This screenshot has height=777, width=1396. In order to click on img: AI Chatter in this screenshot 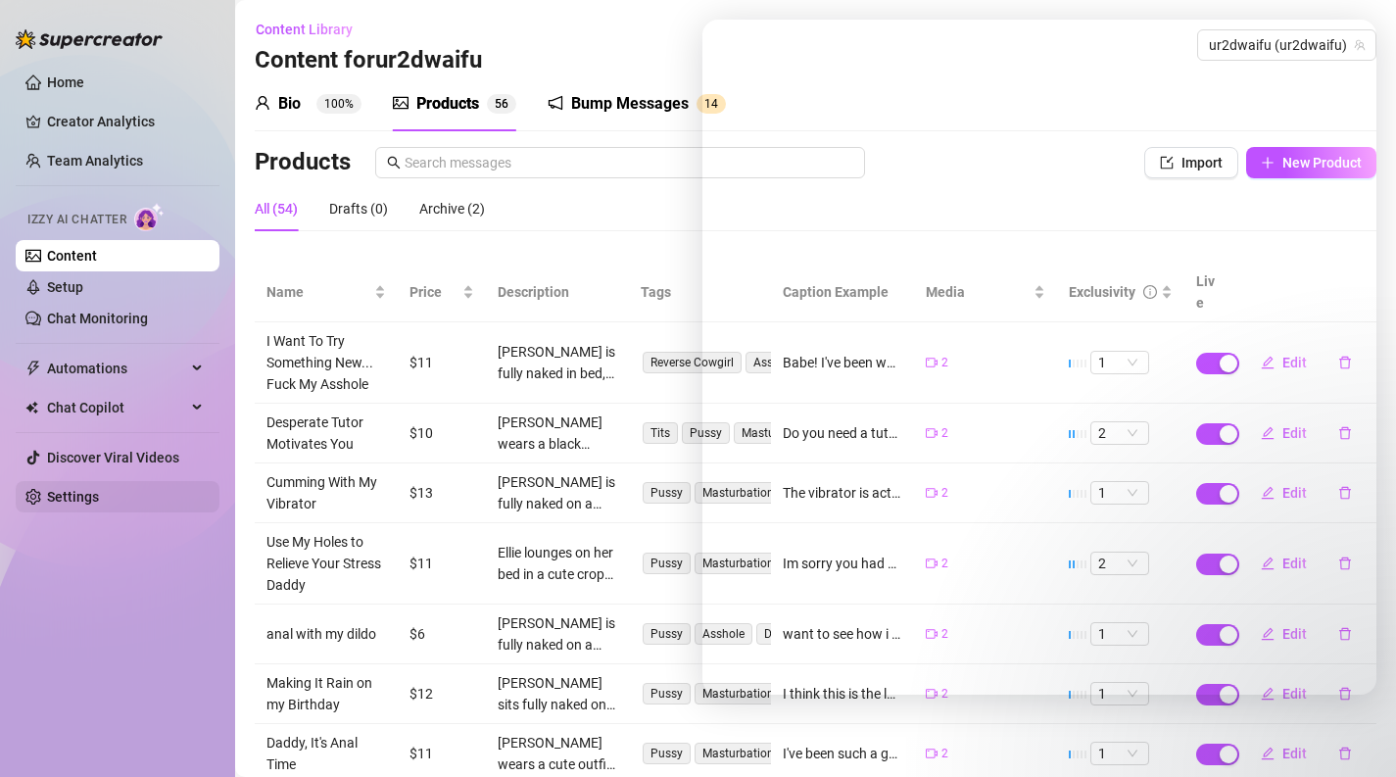, I will do `click(149, 216)`.